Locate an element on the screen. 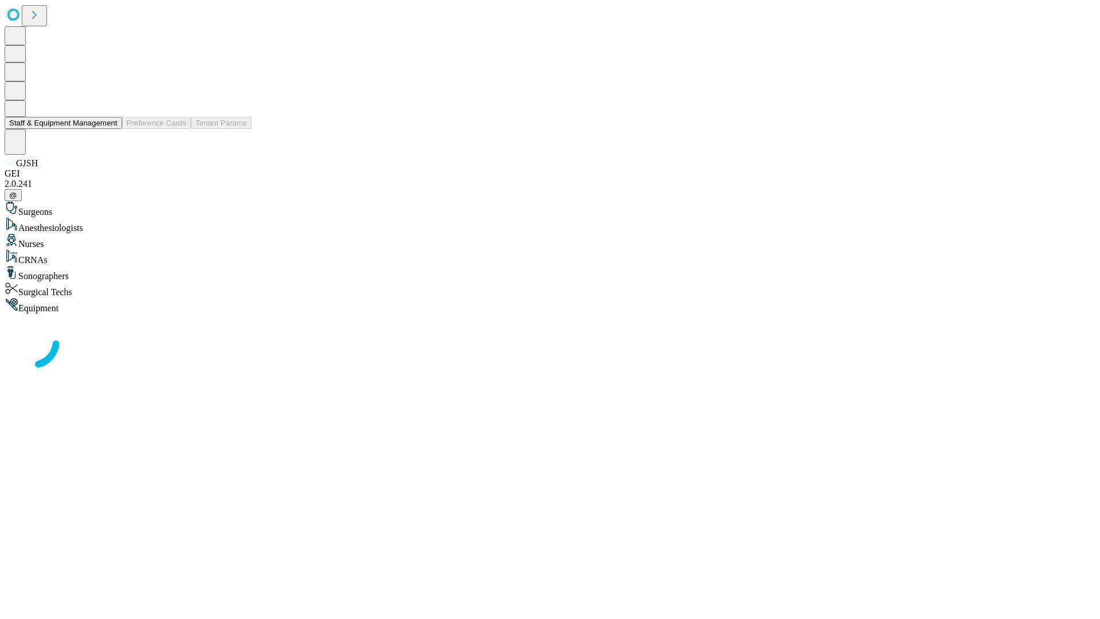 Image resolution: width=1100 pixels, height=619 pixels. div: 2.0.241 is located at coordinates (550, 184).